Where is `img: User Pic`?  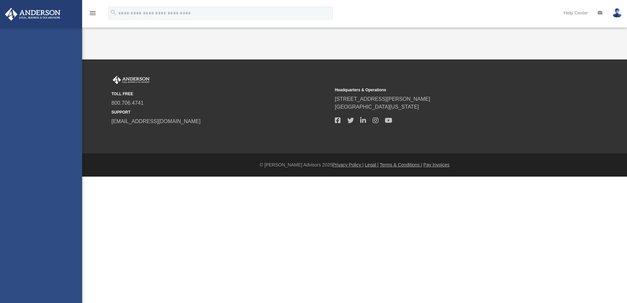
img: User Pic is located at coordinates (617, 13).